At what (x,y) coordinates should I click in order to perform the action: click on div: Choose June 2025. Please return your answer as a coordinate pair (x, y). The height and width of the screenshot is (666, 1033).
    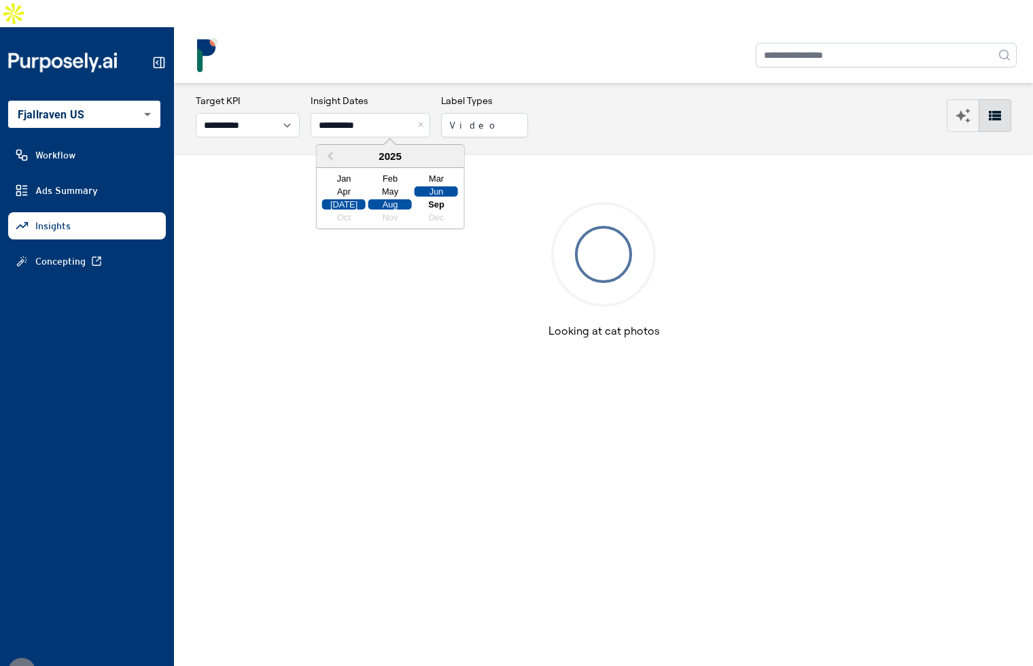
    Looking at the image, I should click on (436, 191).